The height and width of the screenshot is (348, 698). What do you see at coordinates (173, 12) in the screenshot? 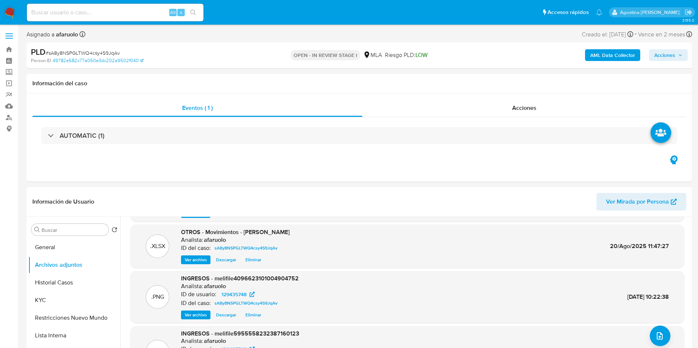
I see `span: Alt` at bounding box center [173, 12].